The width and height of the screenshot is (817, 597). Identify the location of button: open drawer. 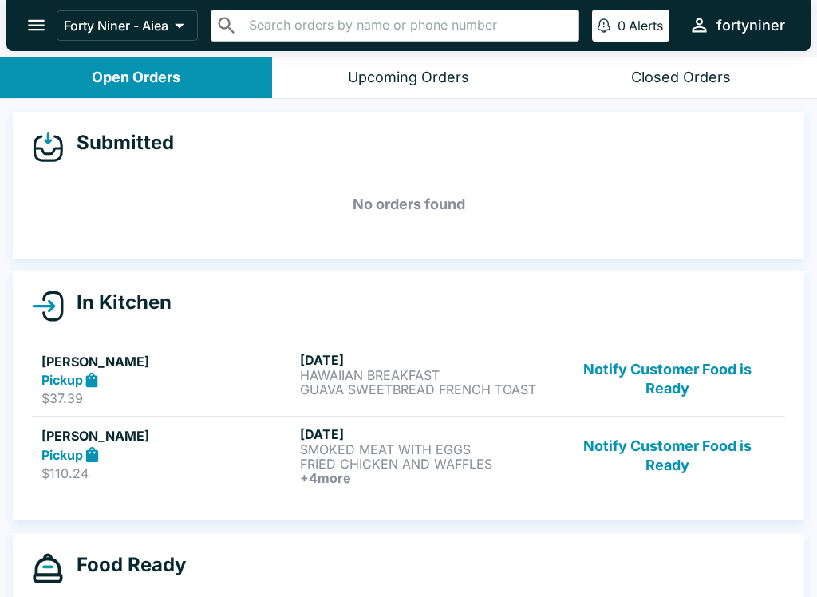
(36, 25).